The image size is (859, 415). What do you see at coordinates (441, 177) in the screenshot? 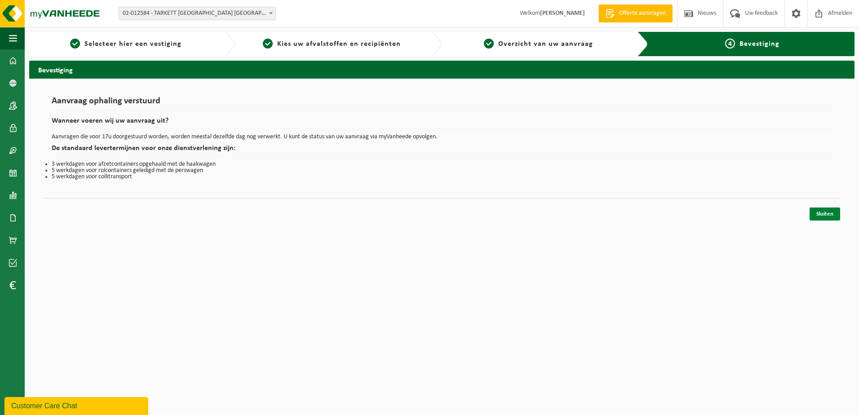
I see `li: 5 werkdagen voor collitransport` at bounding box center [441, 177].